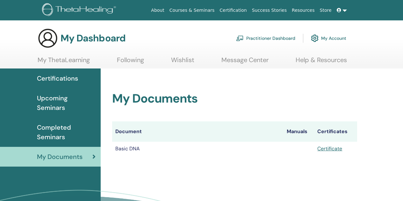 The width and height of the screenshot is (403, 201). What do you see at coordinates (66, 103) in the screenshot?
I see `span: Upcoming Seminars` at bounding box center [66, 103].